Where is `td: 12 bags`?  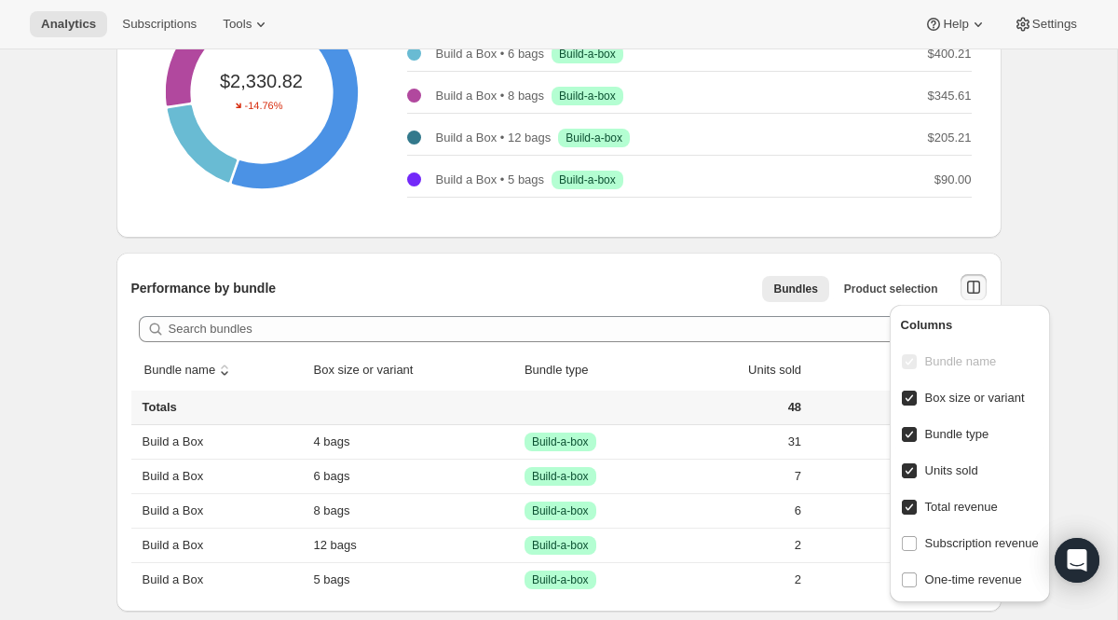 td: 12 bags is located at coordinates (414, 544).